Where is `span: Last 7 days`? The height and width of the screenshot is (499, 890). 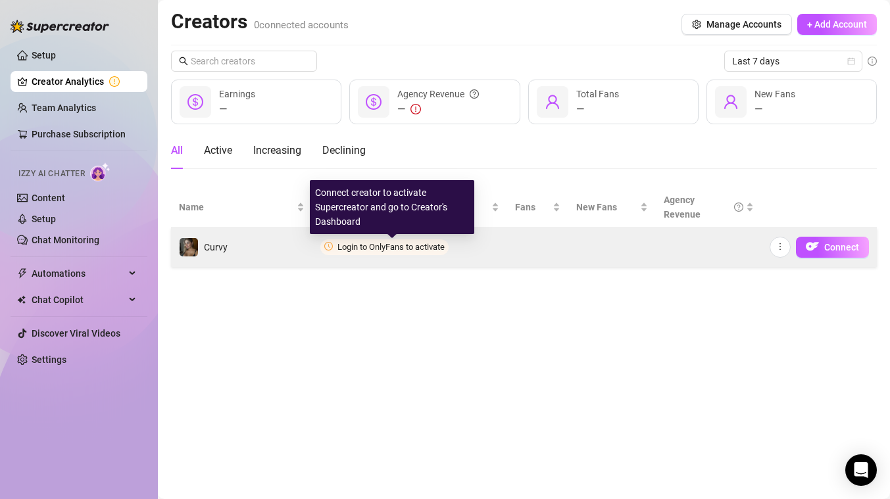 span: Last 7 days is located at coordinates (794, 61).